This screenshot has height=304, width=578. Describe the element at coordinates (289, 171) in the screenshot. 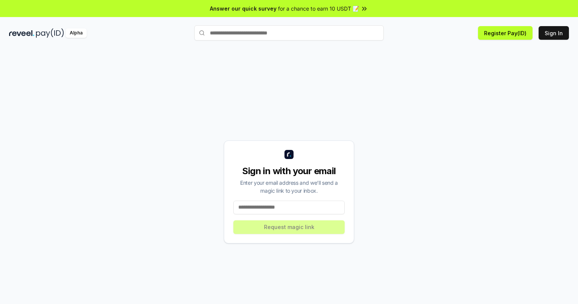

I see `div: Sign in with your email` at that location.